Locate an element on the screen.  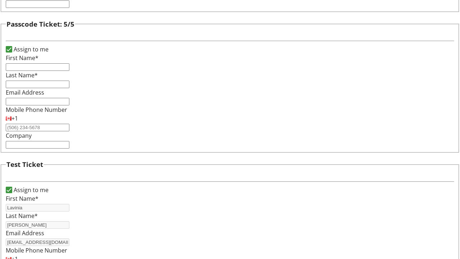
label: Company is located at coordinates (19, 136).